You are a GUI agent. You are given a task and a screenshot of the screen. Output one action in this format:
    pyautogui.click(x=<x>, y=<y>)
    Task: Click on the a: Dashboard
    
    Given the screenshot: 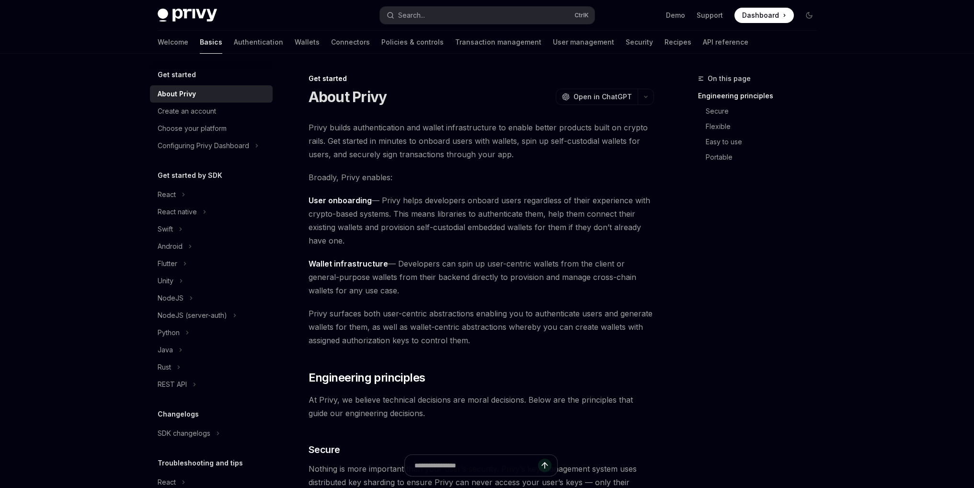 What is the action you would take?
    pyautogui.click(x=764, y=15)
    